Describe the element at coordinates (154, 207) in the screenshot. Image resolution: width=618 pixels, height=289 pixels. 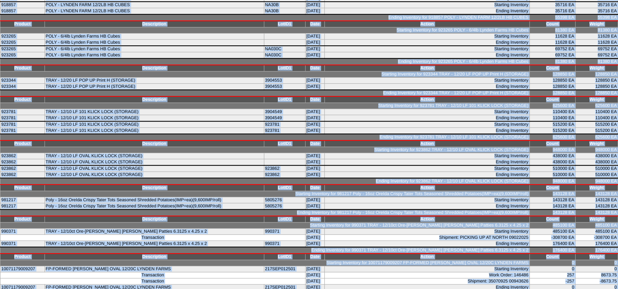
I see `td: Poly - 16oz OreIda Crispy Tater Tots Seasoned Shredded Potatoes(IMP=ea)(9,600IMP/roll)` at that location.